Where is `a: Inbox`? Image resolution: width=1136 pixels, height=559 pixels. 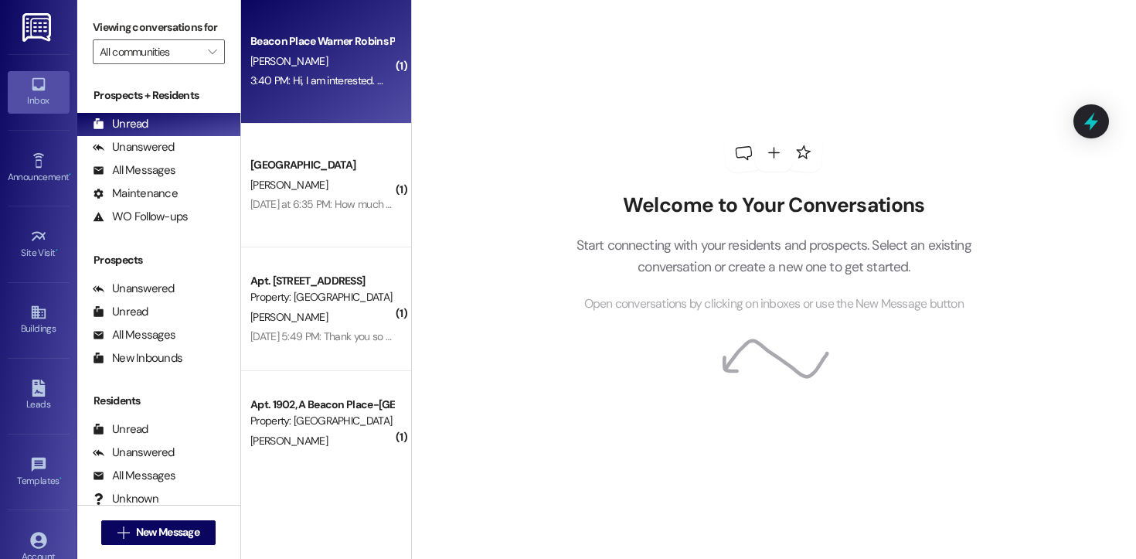 a: Inbox is located at coordinates (39, 92).